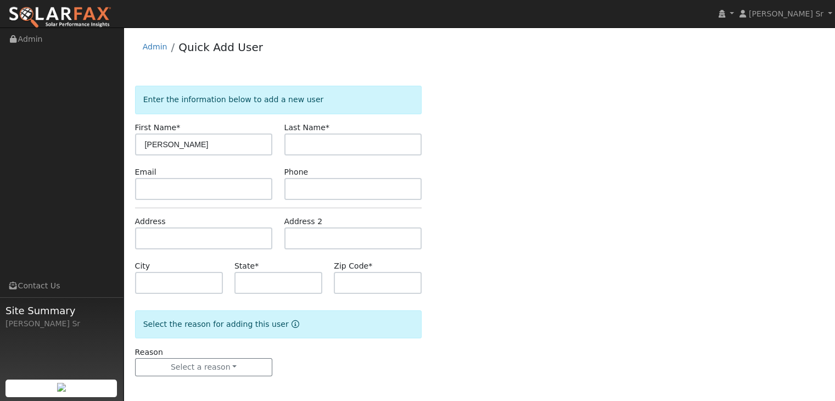 This screenshot has height=401, width=835. Describe the element at coordinates (150, 221) in the screenshot. I see `label: Address` at that location.